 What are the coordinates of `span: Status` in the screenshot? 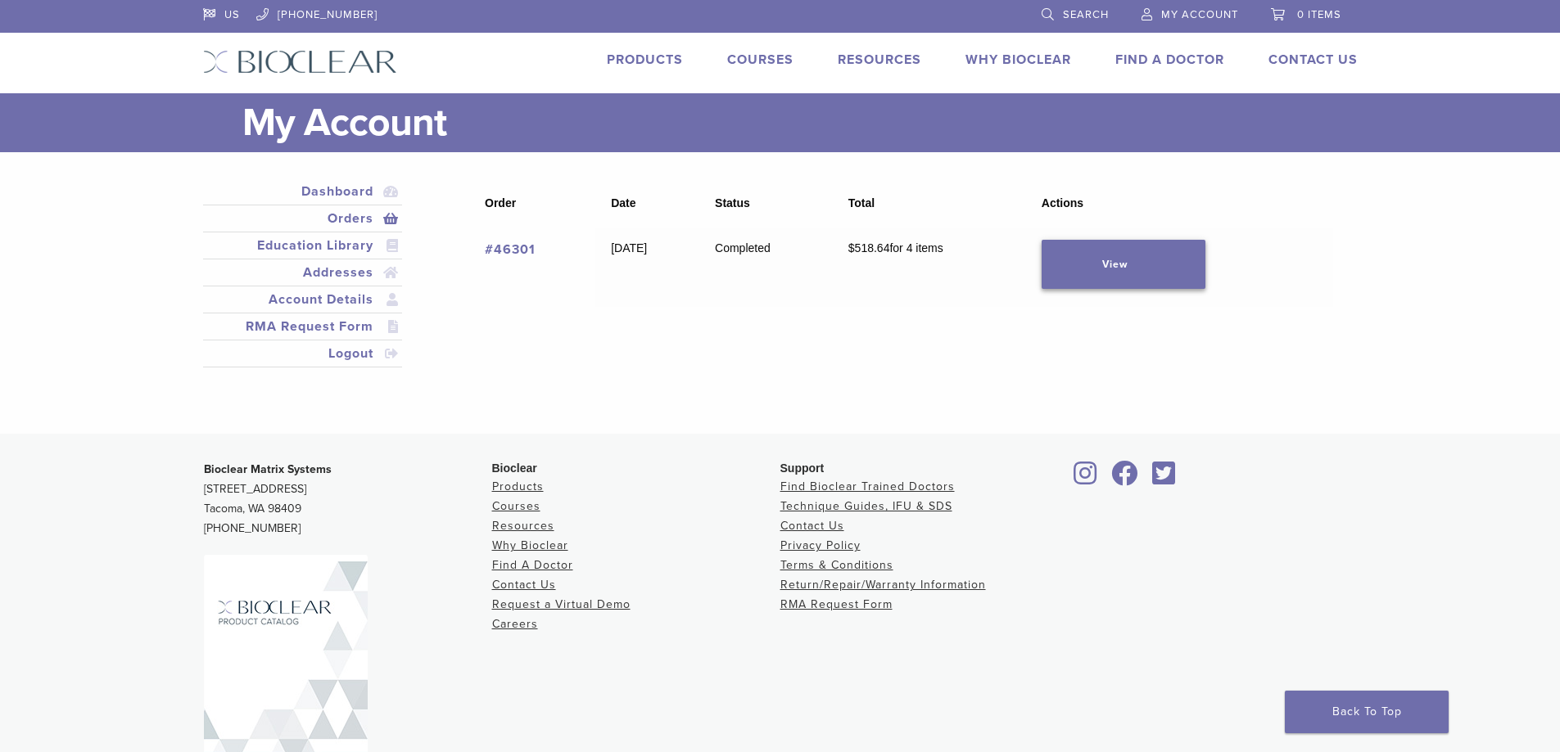 It's located at (732, 203).